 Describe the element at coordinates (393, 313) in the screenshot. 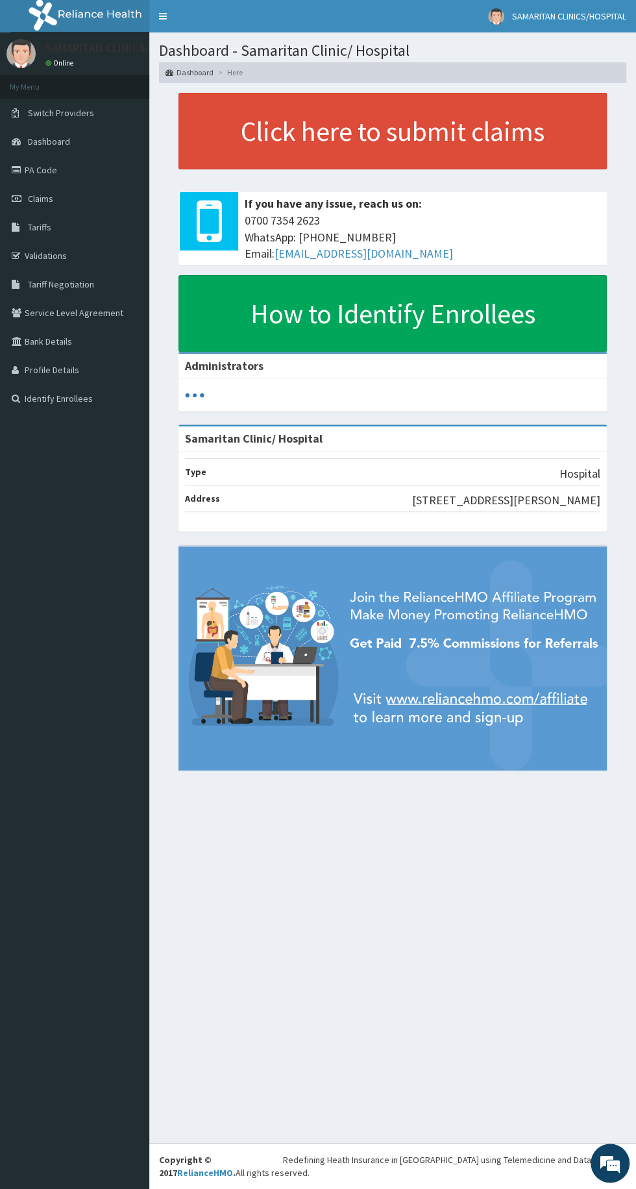

I see `a: How to Identify Enrollees` at that location.